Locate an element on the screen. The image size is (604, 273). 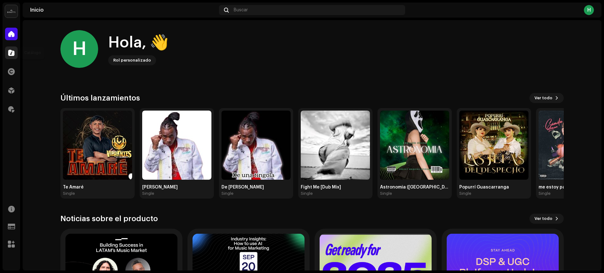
h3: Últimos lanzamientos is located at coordinates (100, 98).